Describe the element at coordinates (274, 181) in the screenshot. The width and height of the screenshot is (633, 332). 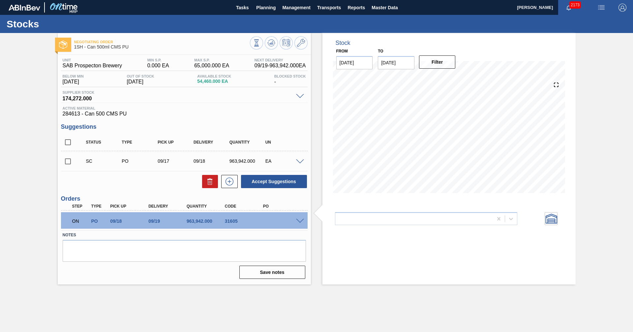
I see `button: Accept Suggestions` at that location.